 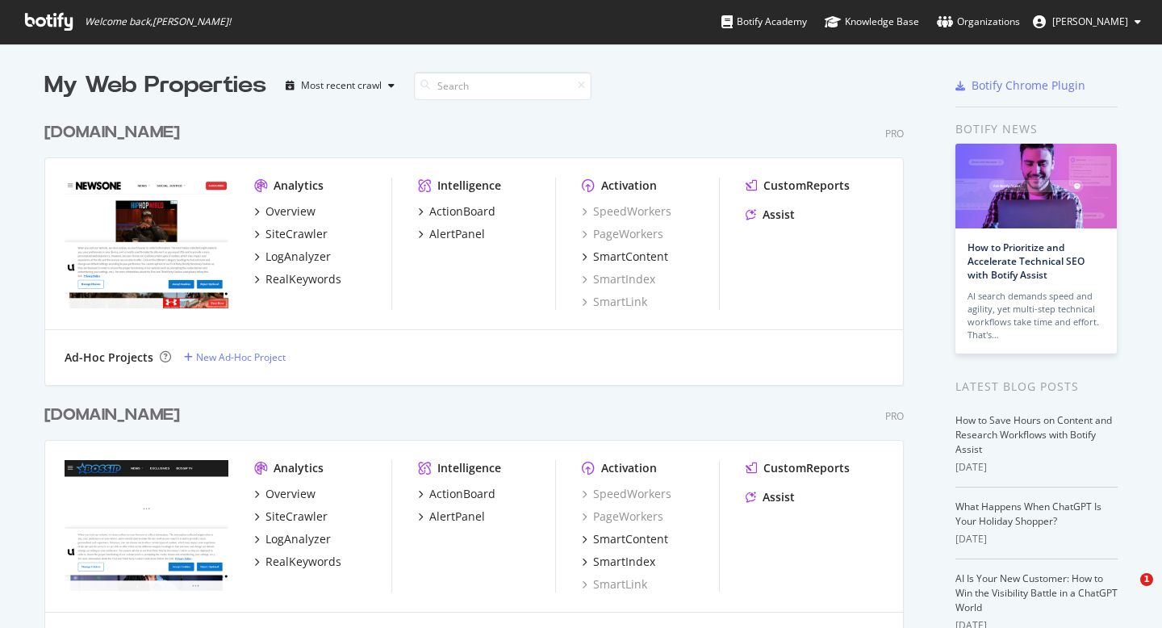 What do you see at coordinates (1036, 386) in the screenshot?
I see `div: Latest Blog Posts` at bounding box center [1036, 386].